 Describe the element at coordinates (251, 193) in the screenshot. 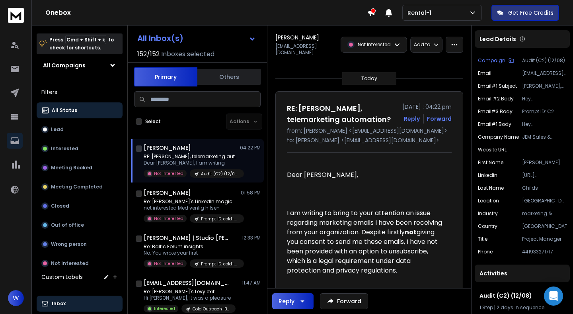

I see `p: 01:58 PM` at that location.